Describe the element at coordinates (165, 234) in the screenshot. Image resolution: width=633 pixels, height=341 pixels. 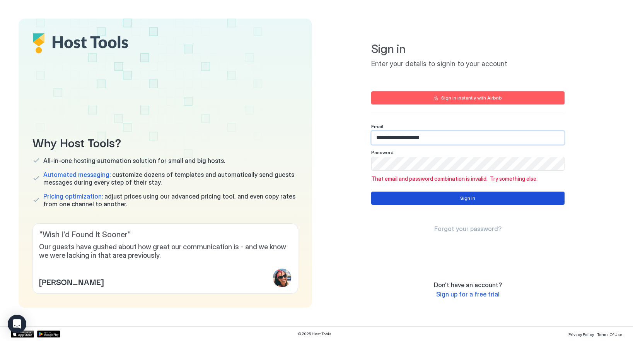
I see `span: " Wish I'd Found It Sooner "` at that location.